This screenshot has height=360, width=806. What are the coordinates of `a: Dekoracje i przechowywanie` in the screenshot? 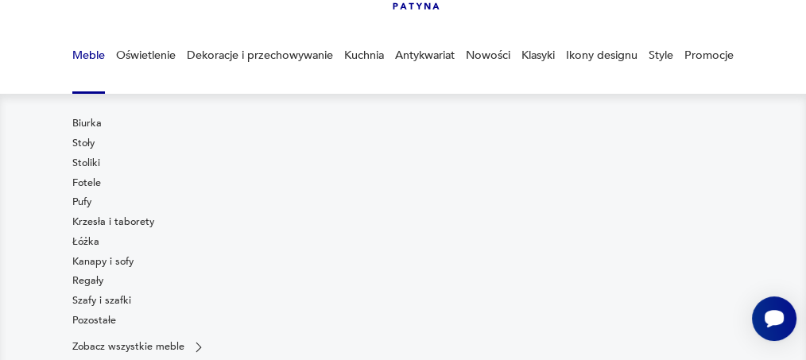 It's located at (260, 55).